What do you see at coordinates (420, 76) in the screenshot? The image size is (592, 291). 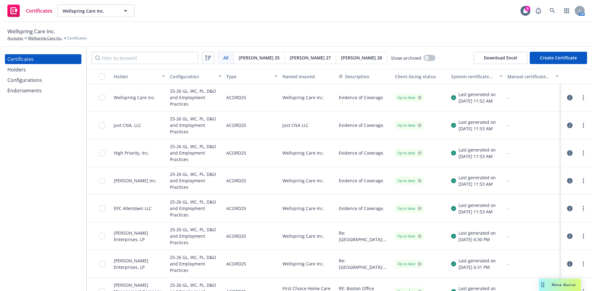 I see `div: Client-facing status` at bounding box center [420, 76].